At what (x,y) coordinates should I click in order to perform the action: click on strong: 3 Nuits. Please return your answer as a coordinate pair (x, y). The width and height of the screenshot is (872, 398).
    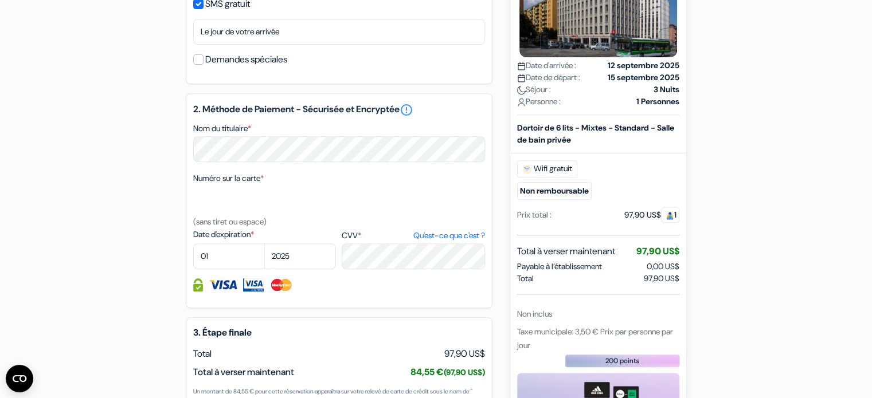
    Looking at the image, I should click on (666, 89).